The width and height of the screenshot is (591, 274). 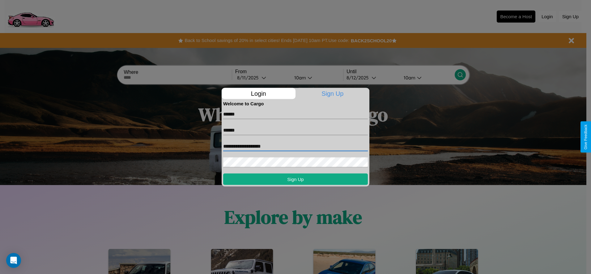 What do you see at coordinates (296, 103) in the screenshot?
I see `h4: Welcome to Cargo` at bounding box center [296, 103].